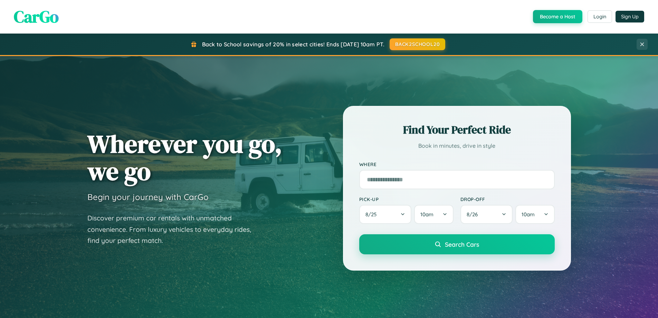 The width and height of the screenshot is (658, 318). What do you see at coordinates (457, 164) in the screenshot?
I see `label: Where` at bounding box center [457, 164].